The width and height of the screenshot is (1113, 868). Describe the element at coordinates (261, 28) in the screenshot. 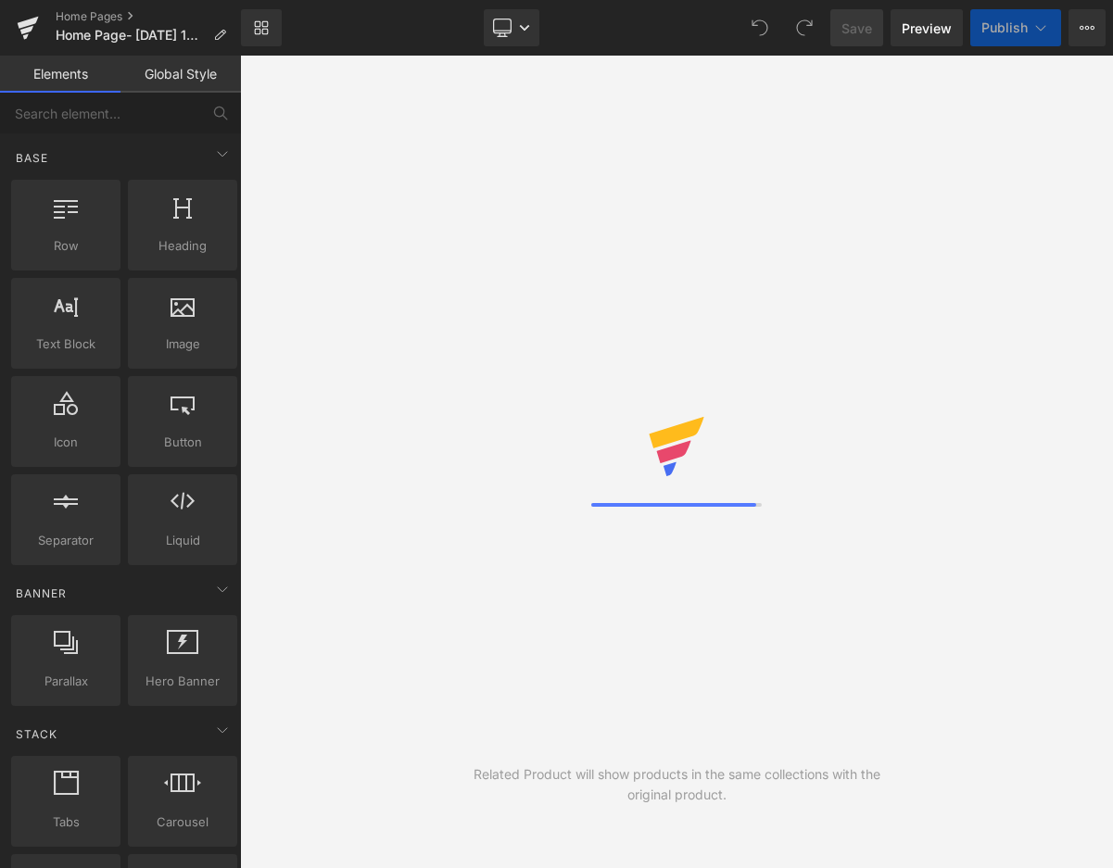

I see `a: New Library` at that location.